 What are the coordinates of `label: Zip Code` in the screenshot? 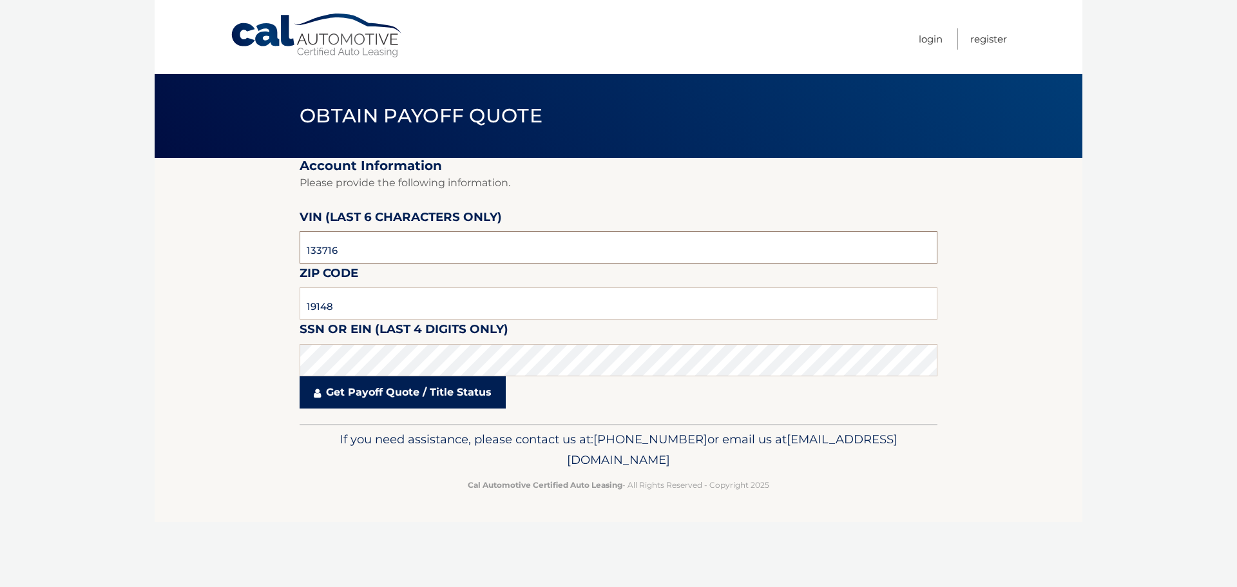 It's located at (329, 275).